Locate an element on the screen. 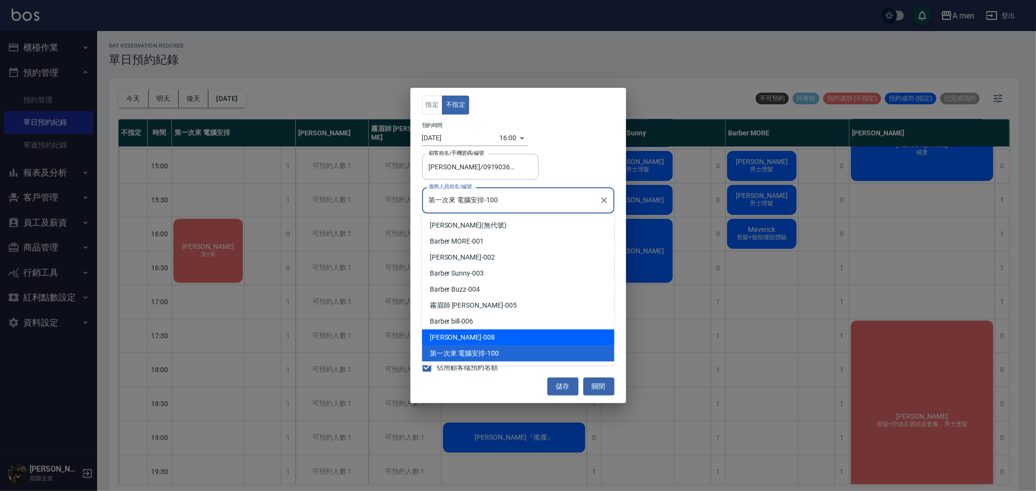 The height and width of the screenshot is (491, 1036). button: 指定 is located at coordinates (432, 105).